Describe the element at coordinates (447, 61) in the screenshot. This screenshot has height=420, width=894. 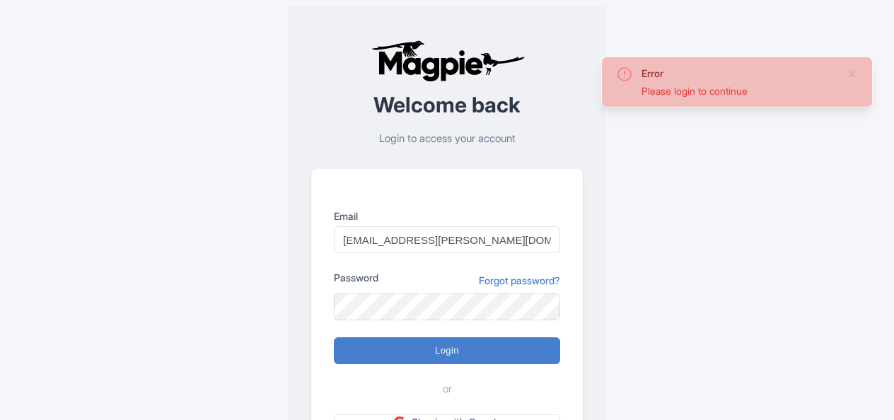
I see `img: logo-ab69f6fb50320c5b225c76a69d11143b.png` at that location.